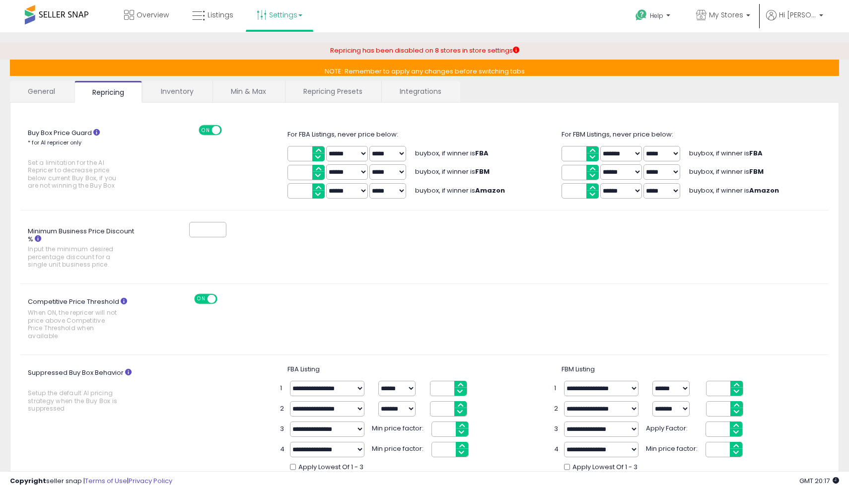 This screenshot has height=491, width=849. Describe the element at coordinates (248, 91) in the screenshot. I see `a: Min & Max` at that location.